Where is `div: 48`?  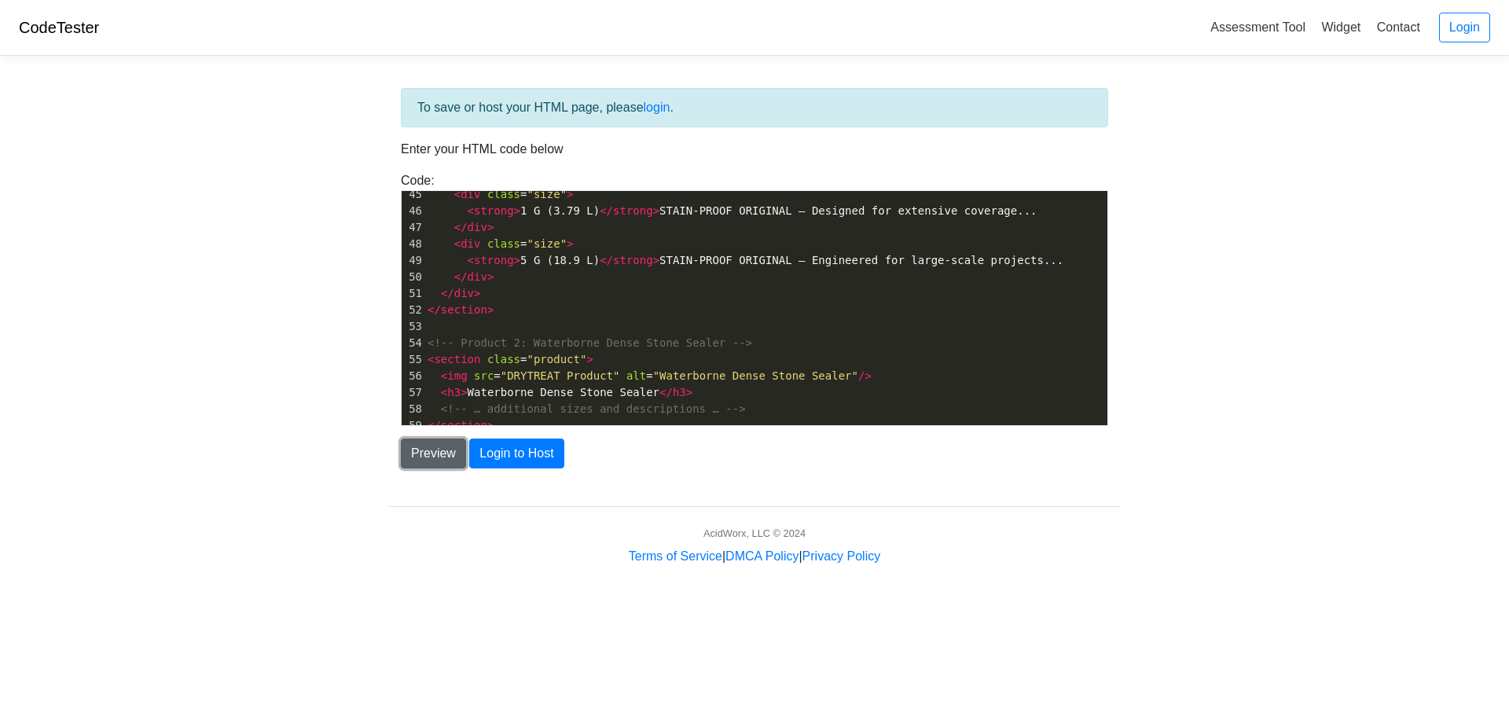
div: 48 is located at coordinates (413, 244).